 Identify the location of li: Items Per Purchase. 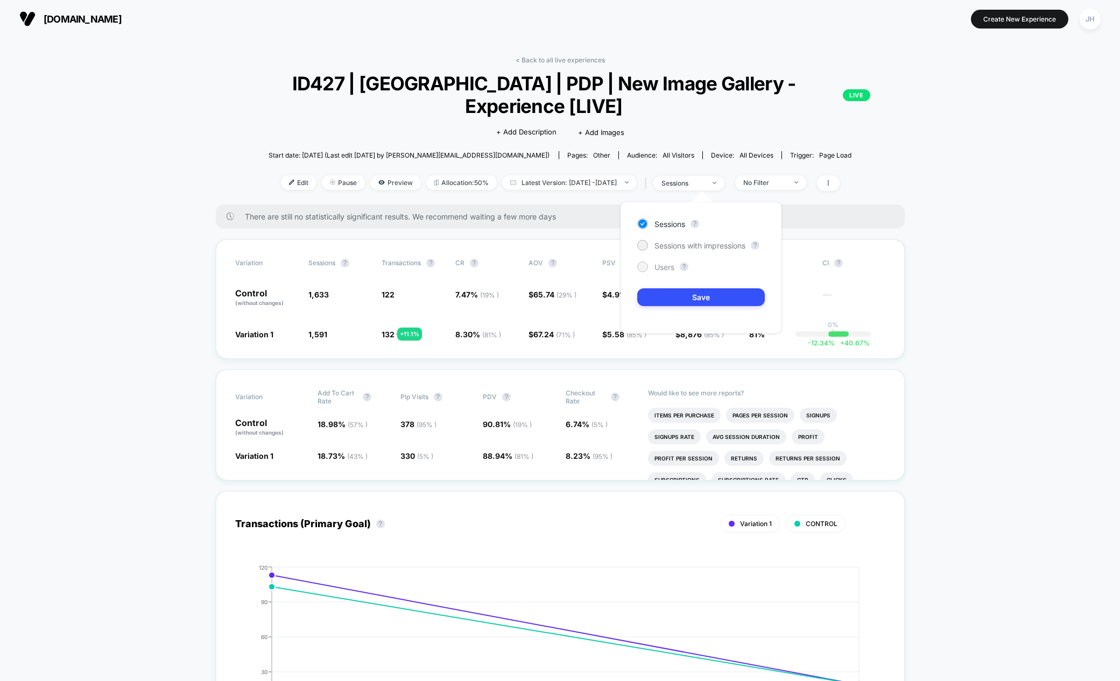
(684, 415).